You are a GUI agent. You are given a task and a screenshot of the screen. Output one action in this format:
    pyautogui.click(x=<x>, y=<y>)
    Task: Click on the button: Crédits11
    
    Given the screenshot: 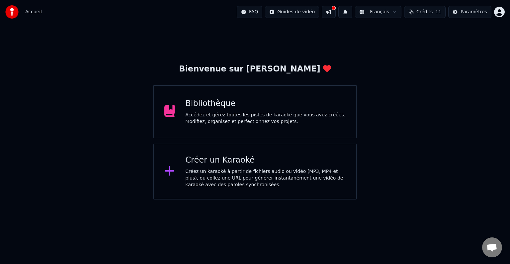 What is the action you would take?
    pyautogui.click(x=425, y=12)
    